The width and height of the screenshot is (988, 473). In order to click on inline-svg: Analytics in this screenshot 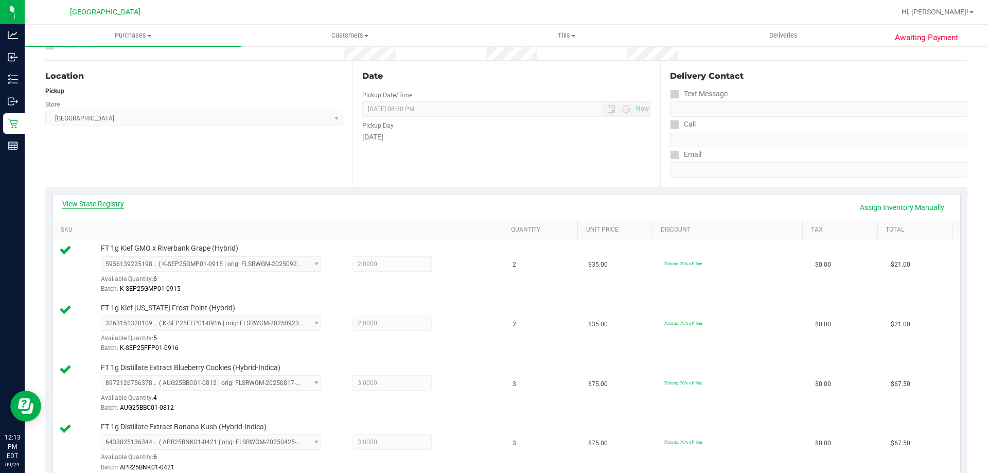, I will do `click(13, 35)`.